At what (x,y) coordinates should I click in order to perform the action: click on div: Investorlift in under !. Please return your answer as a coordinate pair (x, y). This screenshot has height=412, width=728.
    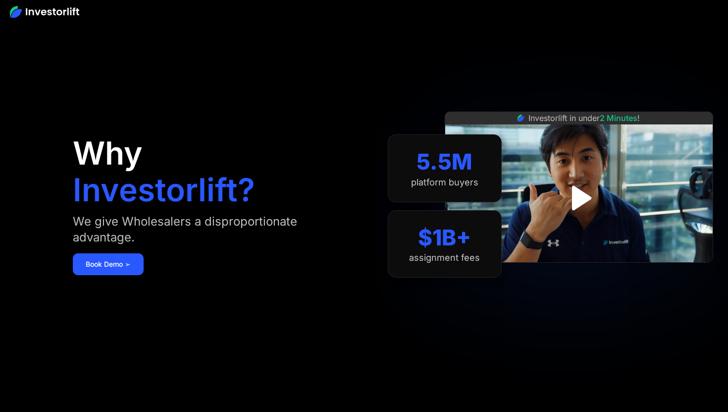
    Looking at the image, I should click on (584, 118).